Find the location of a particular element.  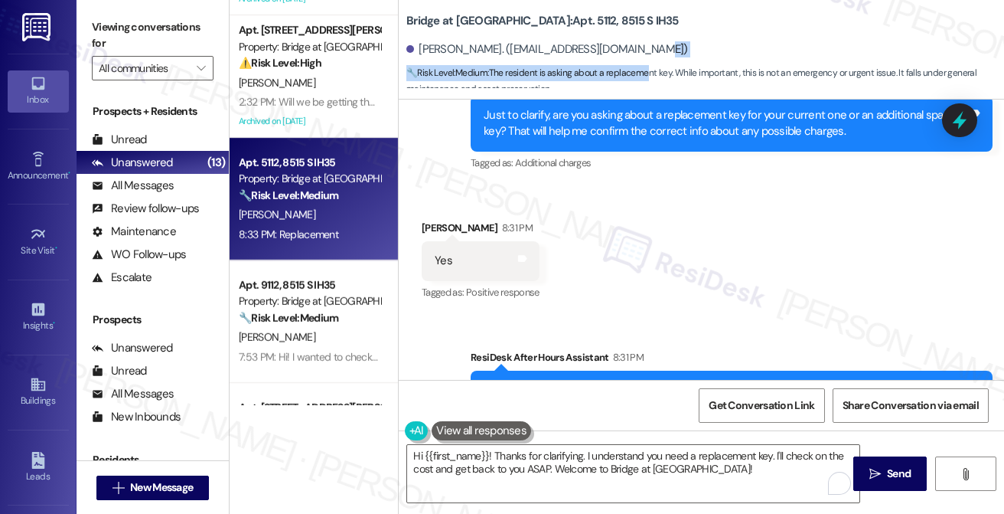

button: New Message is located at coordinates (153, 488).